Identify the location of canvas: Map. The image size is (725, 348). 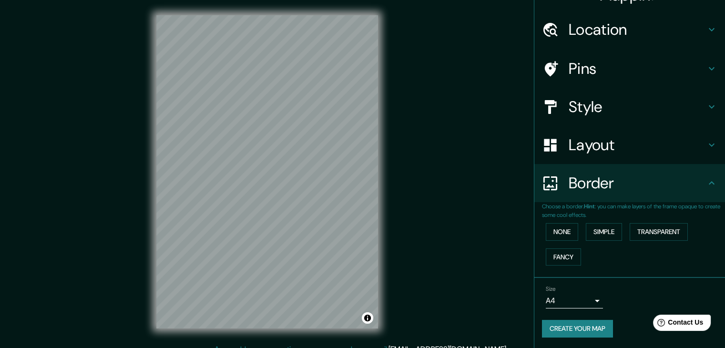
(267, 172).